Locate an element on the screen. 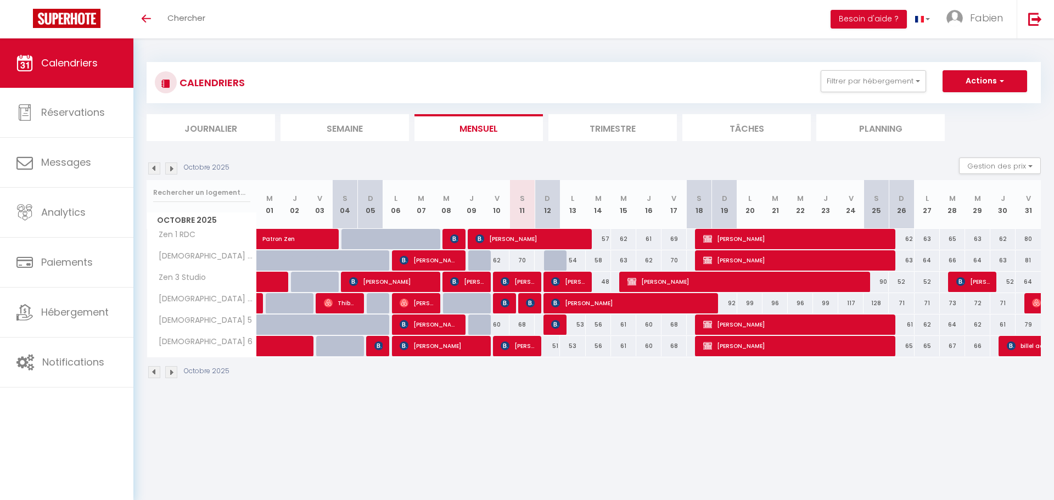 This screenshot has width=1054, height=500. span: Loan Despaquis is located at coordinates (530, 303).